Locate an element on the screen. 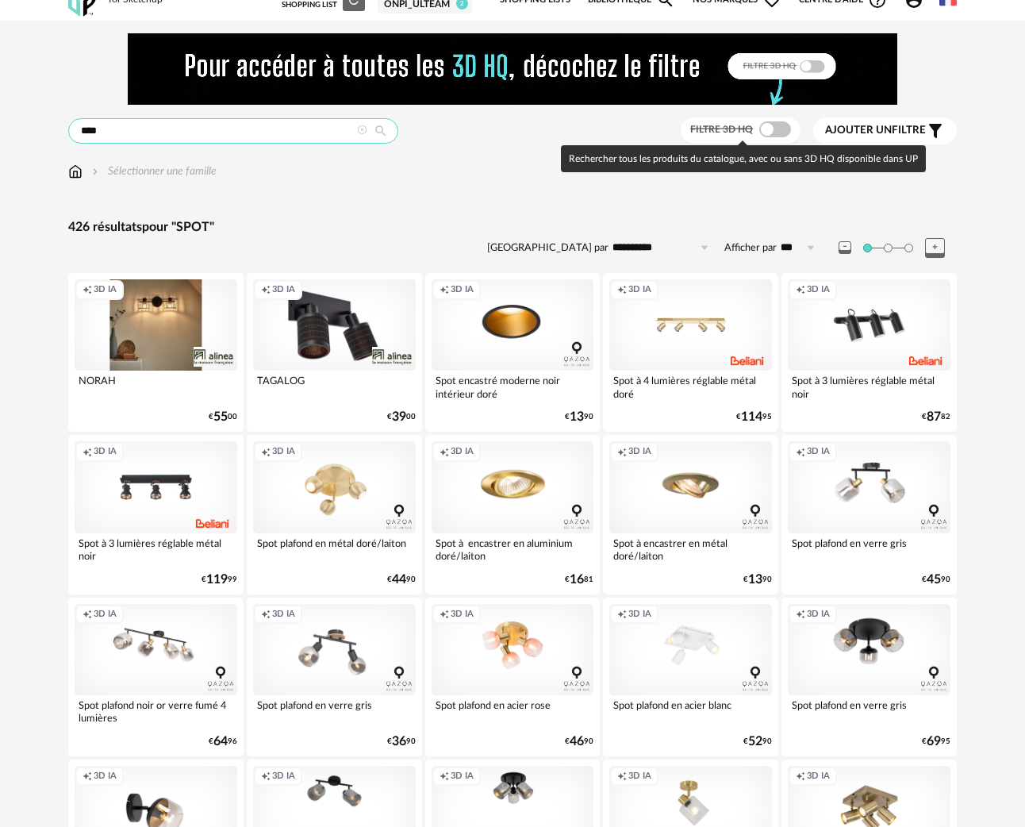 The image size is (1025, 827). span: 87 is located at coordinates (934, 416).